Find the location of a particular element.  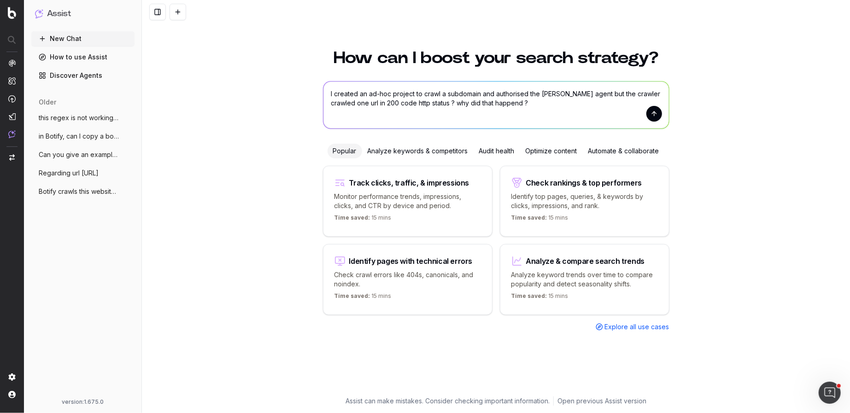

div: Audit health is located at coordinates (497, 151).